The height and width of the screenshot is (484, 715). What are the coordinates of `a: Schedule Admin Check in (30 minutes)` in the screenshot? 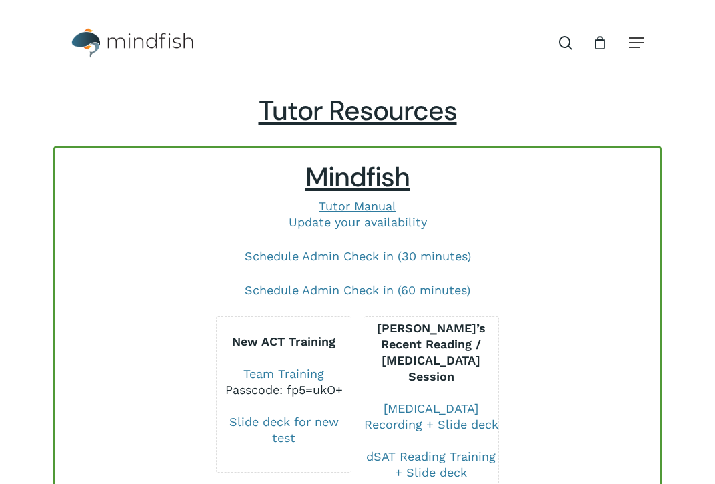 It's located at (358, 255).